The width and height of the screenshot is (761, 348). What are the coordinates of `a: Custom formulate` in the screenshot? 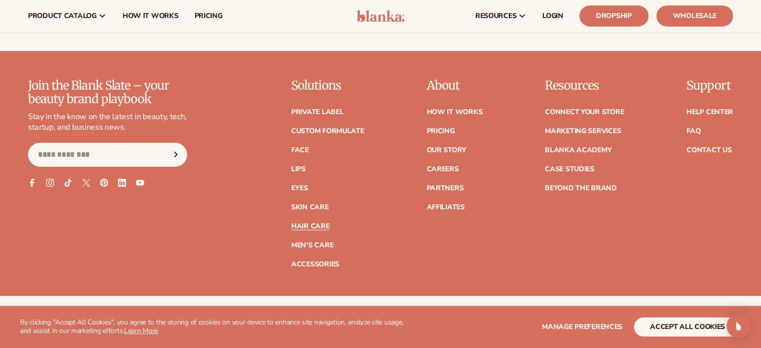 It's located at (328, 131).